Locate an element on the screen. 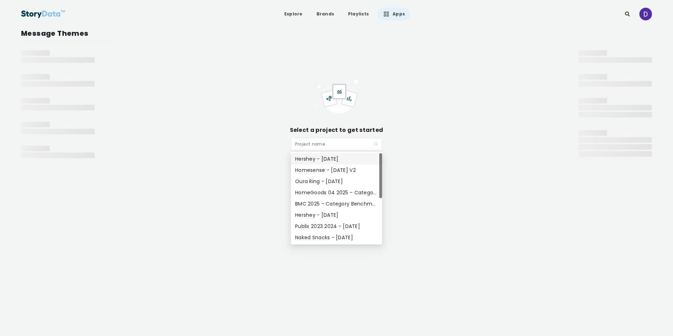 This screenshot has width=673, height=336. div: Select a project to get started is located at coordinates (337, 130).